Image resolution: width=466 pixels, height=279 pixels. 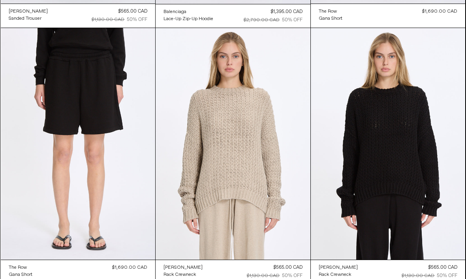 What do you see at coordinates (189, 19) in the screenshot?
I see `div: Lace-Up Zip-Up Hoodie` at bounding box center [189, 19].